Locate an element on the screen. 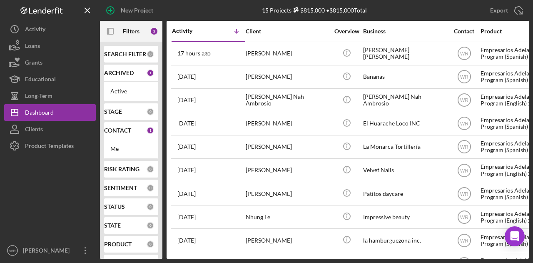  b: STATUS is located at coordinates (115, 207).